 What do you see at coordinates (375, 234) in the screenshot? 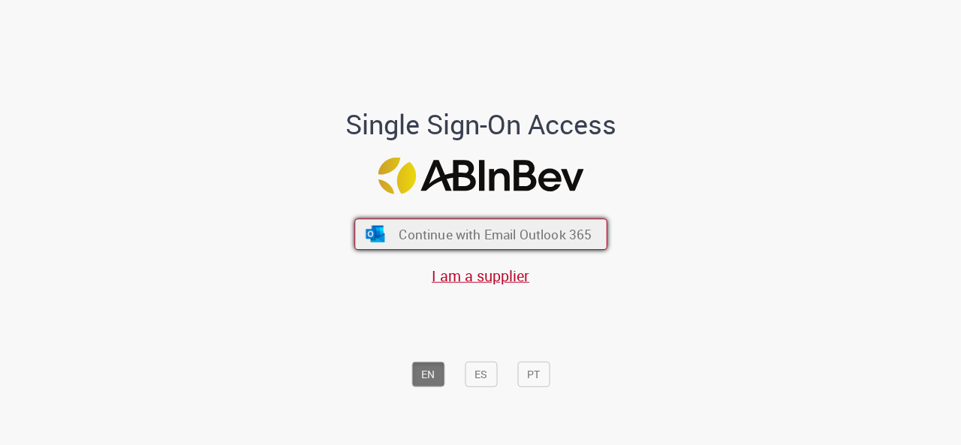
I see `img: ícone Azure/Microsoft 360` at bounding box center [375, 234].